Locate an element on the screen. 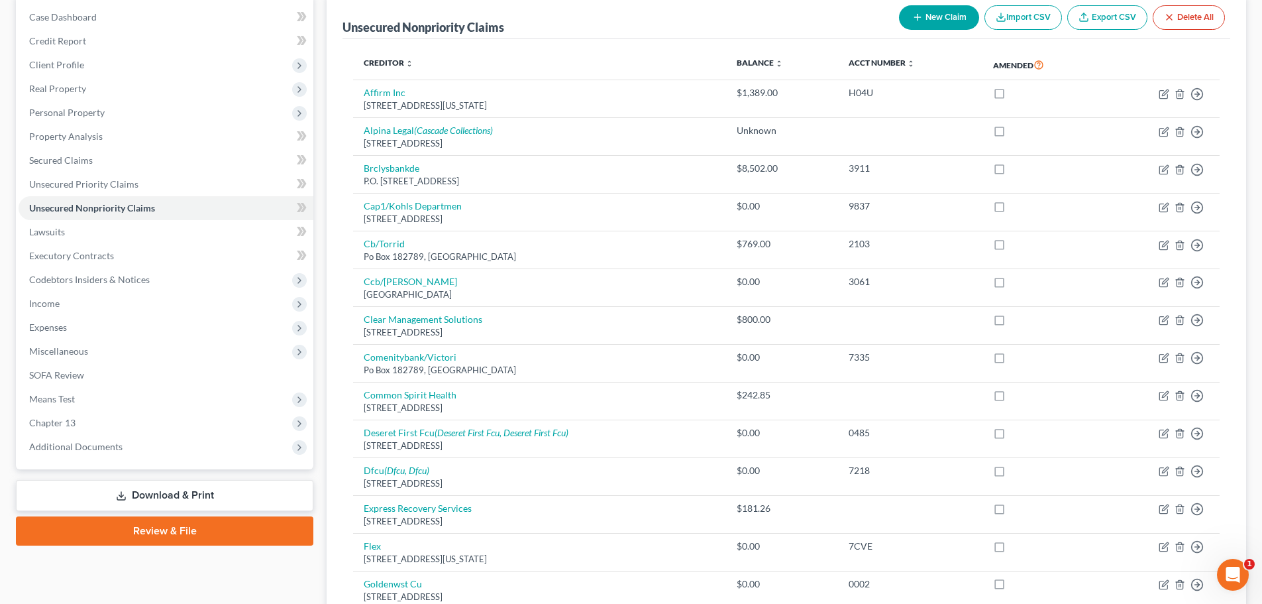 The width and height of the screenshot is (1262, 604). a: Credit Report is located at coordinates (166, 41).